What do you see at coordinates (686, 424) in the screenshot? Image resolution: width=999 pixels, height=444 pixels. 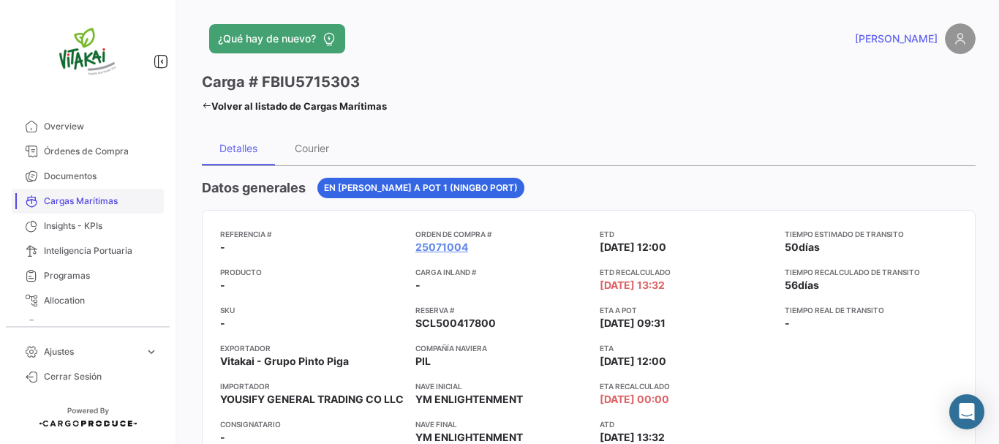 I see `app-card-info-title: ATD` at bounding box center [686, 424].